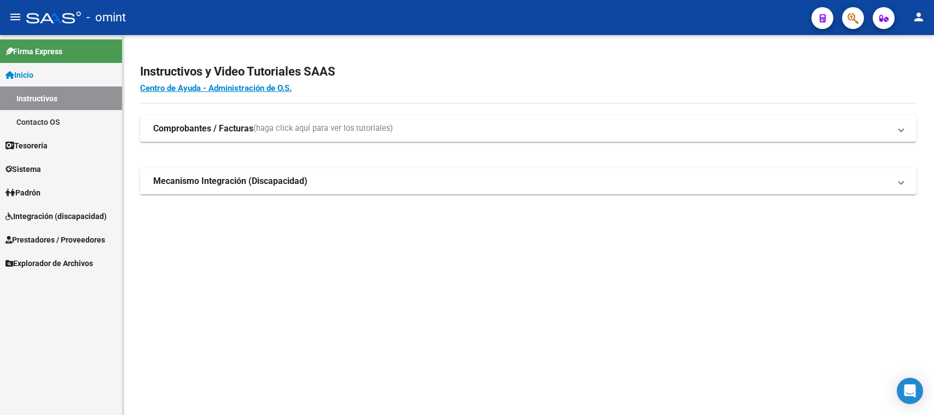  What do you see at coordinates (203, 129) in the screenshot?
I see `strong: Comprobantes / Facturas` at bounding box center [203, 129].